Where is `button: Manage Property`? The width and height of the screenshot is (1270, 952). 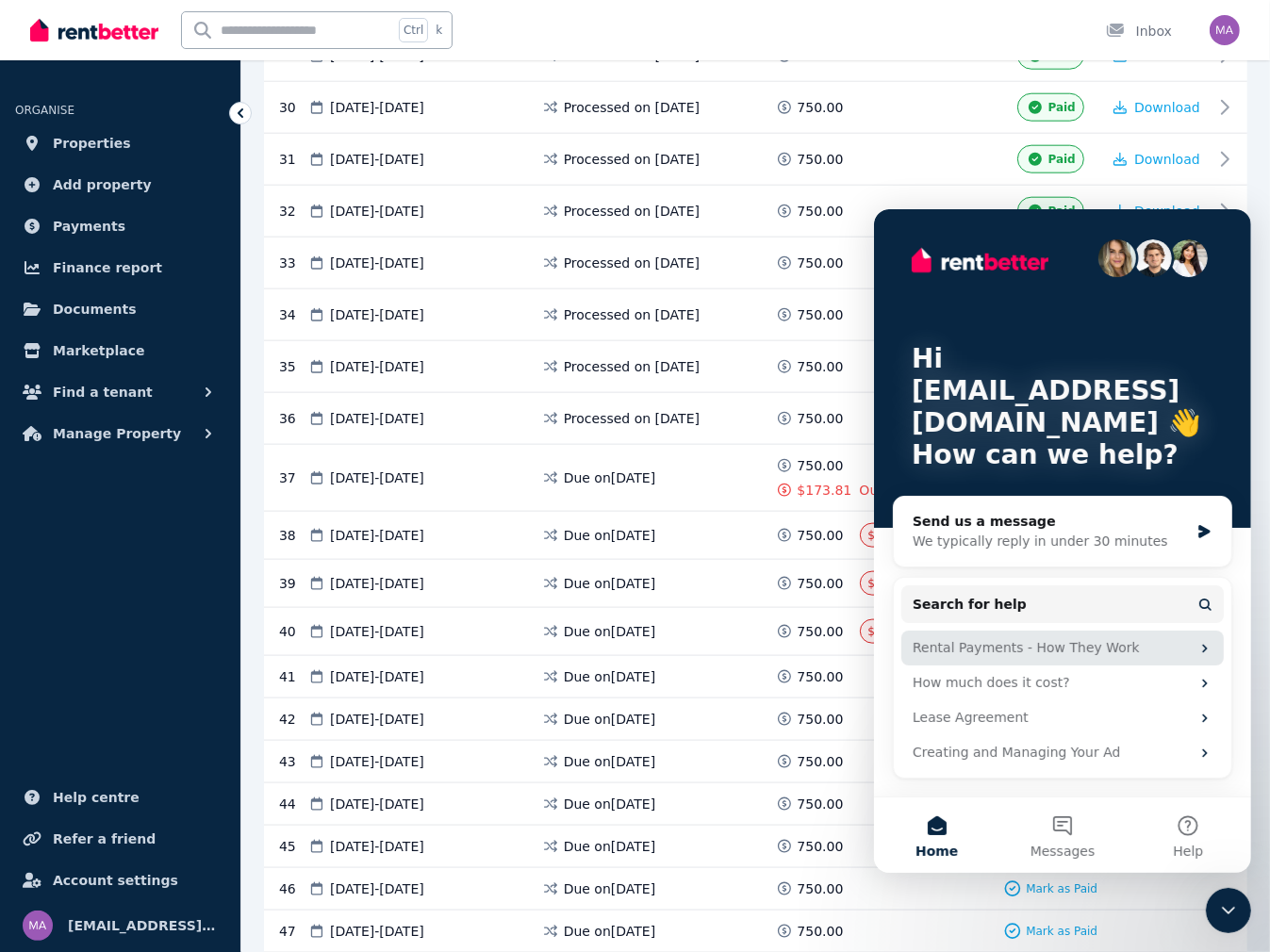 button: Manage Property is located at coordinates (119, 434).